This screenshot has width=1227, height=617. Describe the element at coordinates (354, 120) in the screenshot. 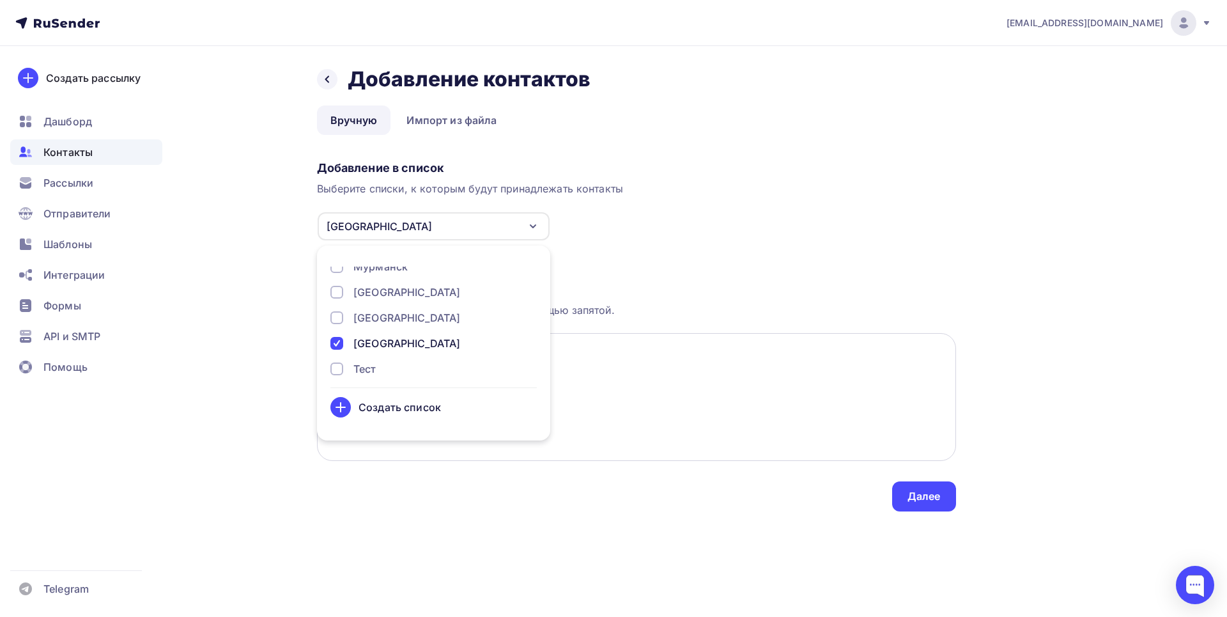

I see `a: Вручную` at that location.